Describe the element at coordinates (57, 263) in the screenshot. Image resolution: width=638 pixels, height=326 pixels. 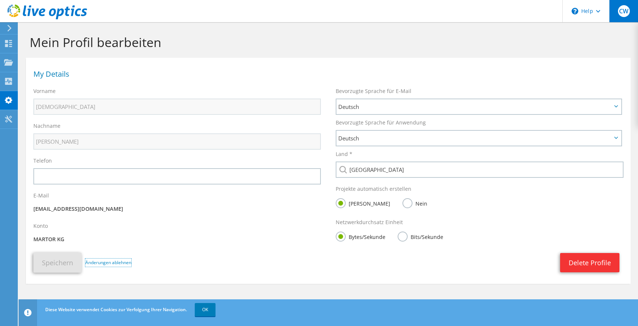
I see `button: Speichern` at that location.